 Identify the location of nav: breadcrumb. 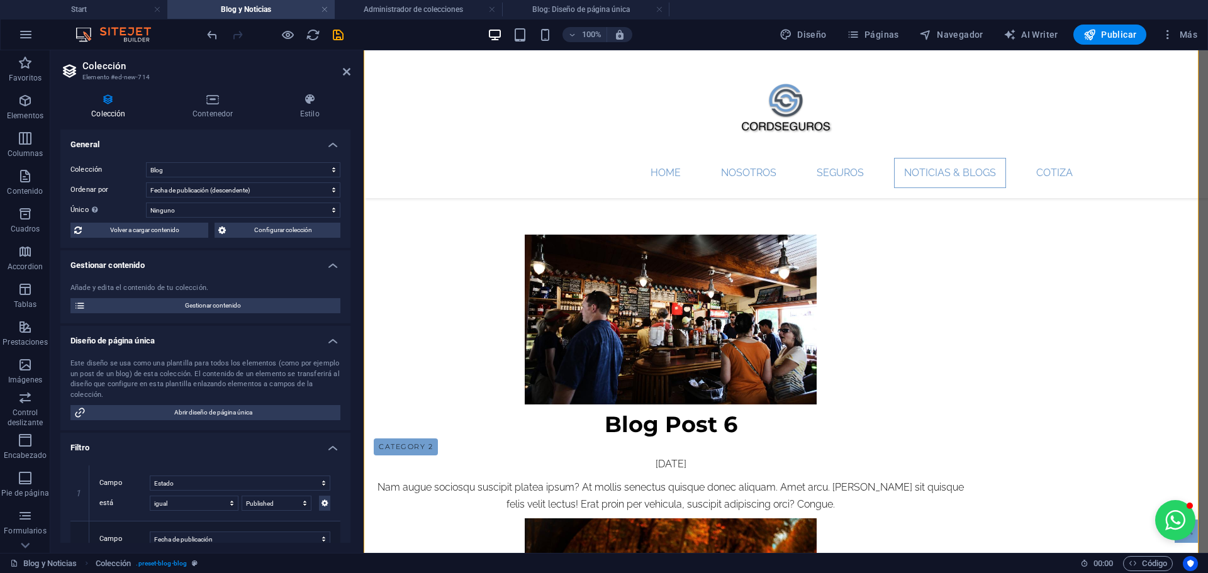
(147, 564).